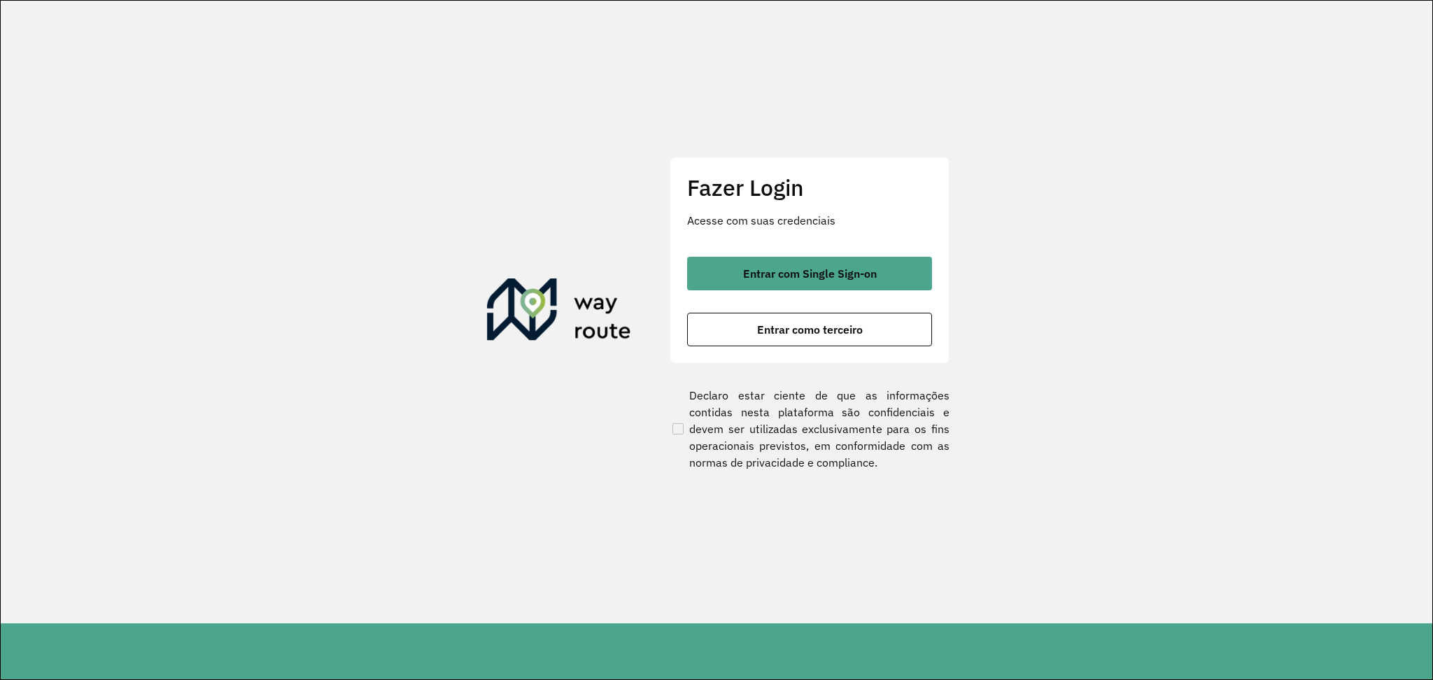 The height and width of the screenshot is (680, 1433). I want to click on span: Entrar com Single Sign-on, so click(810, 274).